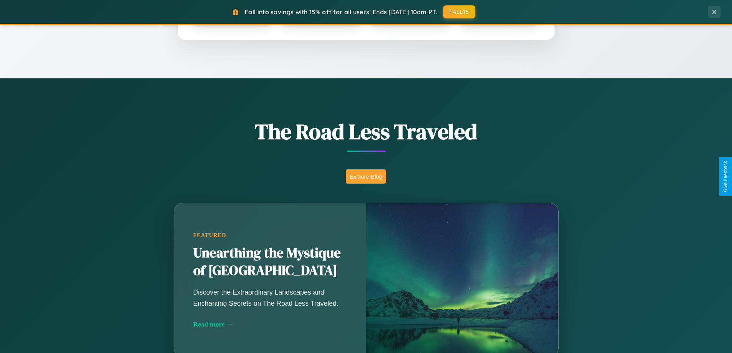 Image resolution: width=732 pixels, height=353 pixels. What do you see at coordinates (366, 176) in the screenshot?
I see `button: Explore Blog` at bounding box center [366, 176].